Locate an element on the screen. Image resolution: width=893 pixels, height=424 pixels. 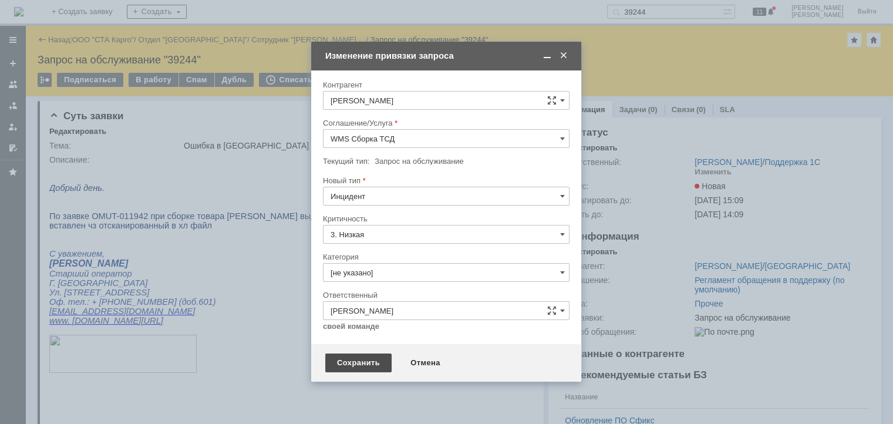
label: Текущий тип: is located at coordinates (346, 161).